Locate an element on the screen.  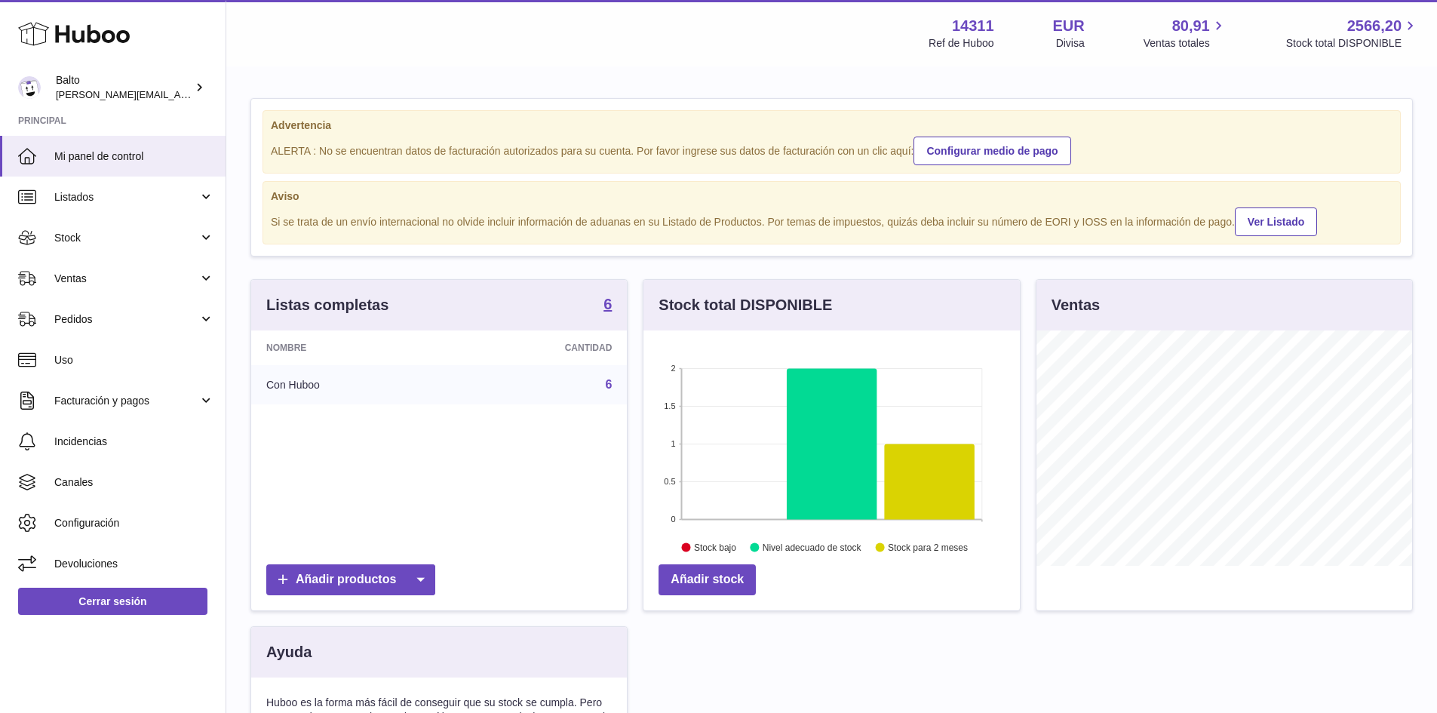
a: Añadir productos is located at coordinates (351, 580).